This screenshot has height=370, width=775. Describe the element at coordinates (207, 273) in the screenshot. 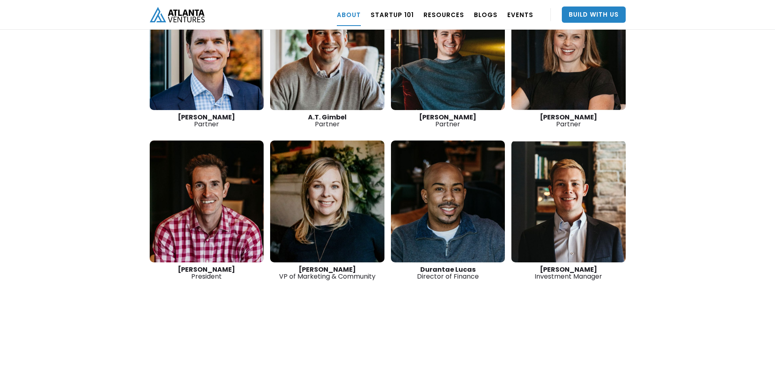

I see `div: President` at that location.